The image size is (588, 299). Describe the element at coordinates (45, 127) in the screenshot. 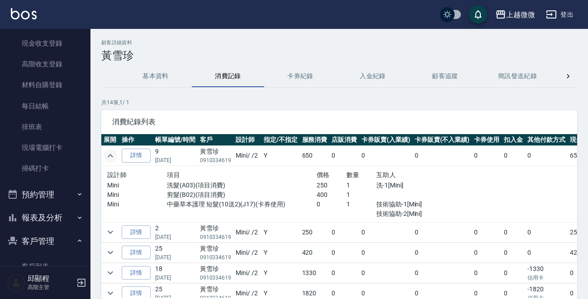

I see `a: 排班表` at that location.